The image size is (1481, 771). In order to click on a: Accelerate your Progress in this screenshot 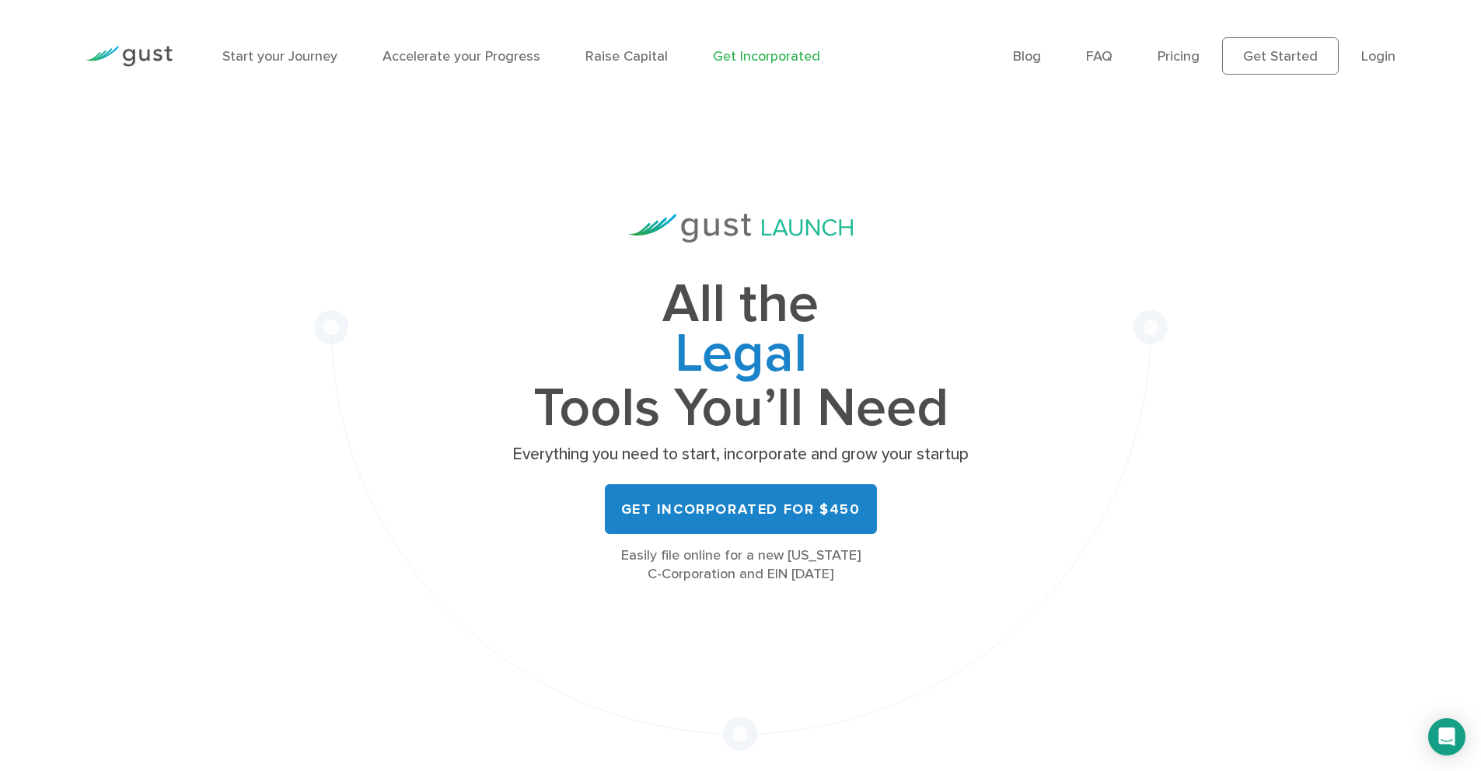, I will do `click(461, 56)`.